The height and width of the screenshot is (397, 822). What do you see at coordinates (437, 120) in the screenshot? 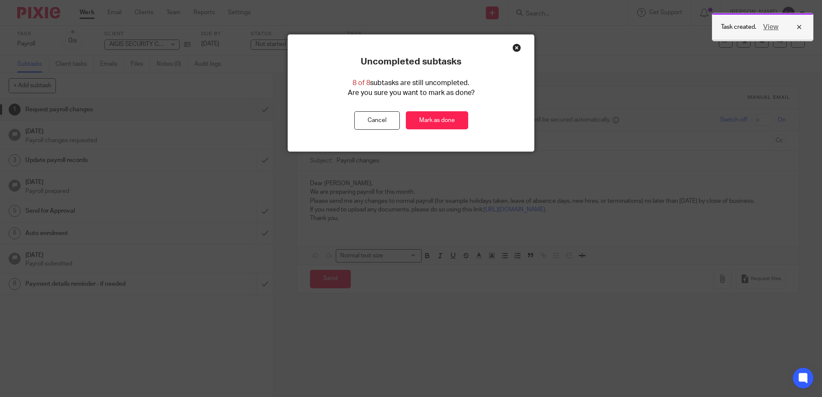
I see `a: Mark as done` at bounding box center [437, 120].